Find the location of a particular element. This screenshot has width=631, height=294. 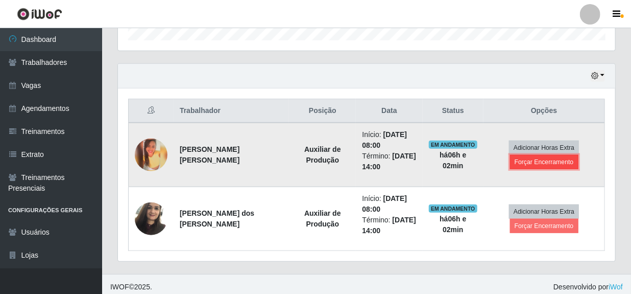

img: CoreUI Logo is located at coordinates (39, 14).